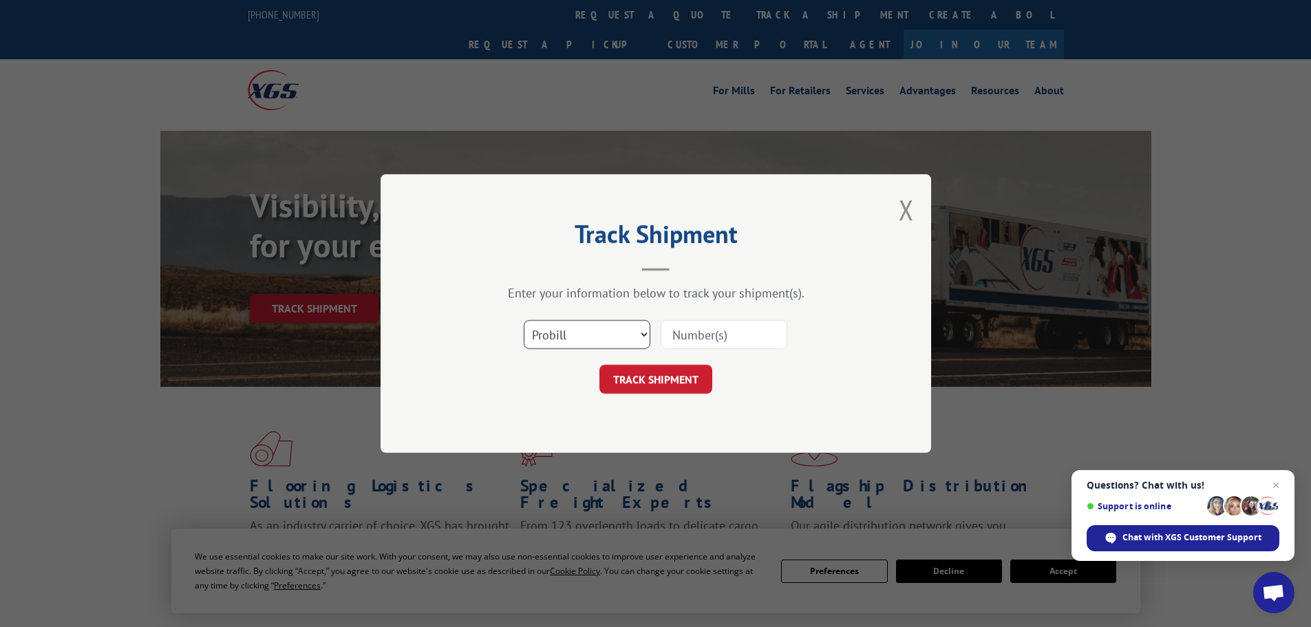 The image size is (1311, 627). What do you see at coordinates (656, 293) in the screenshot?
I see `div: Enter your information below to track your shipment(s).` at bounding box center [656, 293].